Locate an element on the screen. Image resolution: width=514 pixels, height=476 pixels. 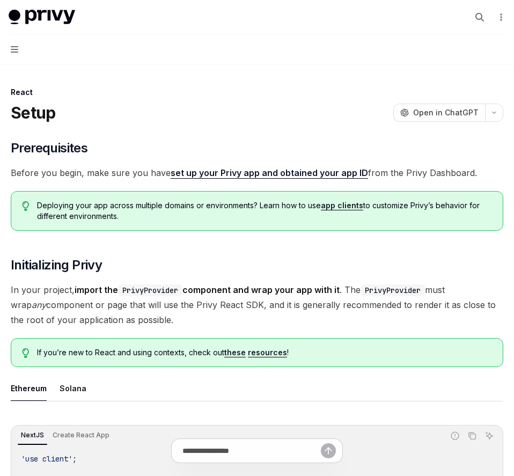
div: React is located at coordinates (257, 92).